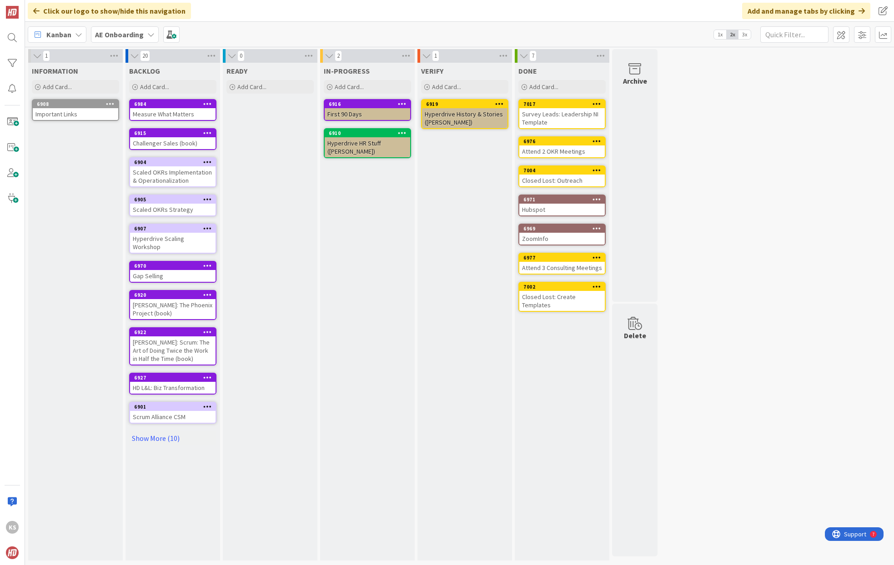  I want to click on div: 6916, so click(368, 104).